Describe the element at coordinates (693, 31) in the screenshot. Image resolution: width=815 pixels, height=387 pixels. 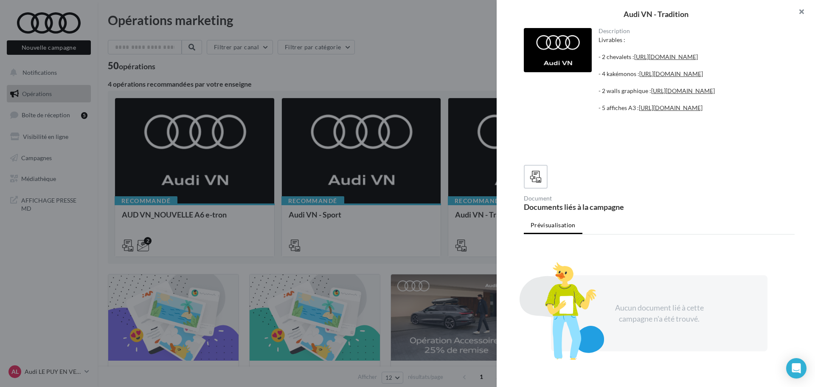
I see `div: Description` at that location.